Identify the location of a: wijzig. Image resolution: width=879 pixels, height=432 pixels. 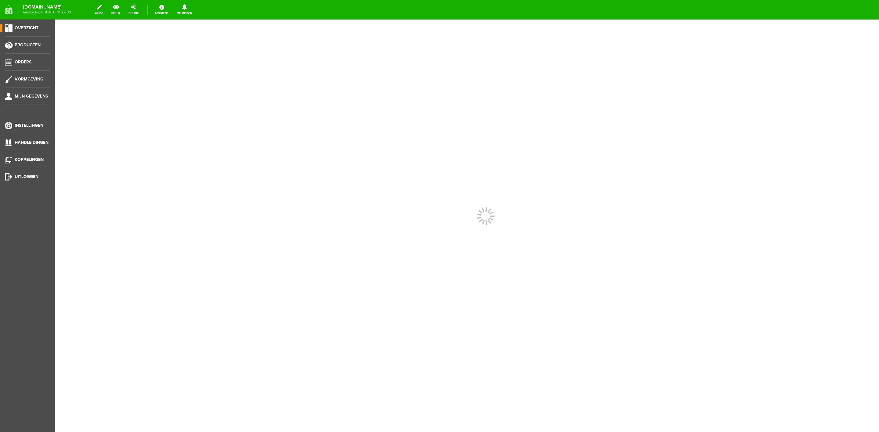
(99, 10).